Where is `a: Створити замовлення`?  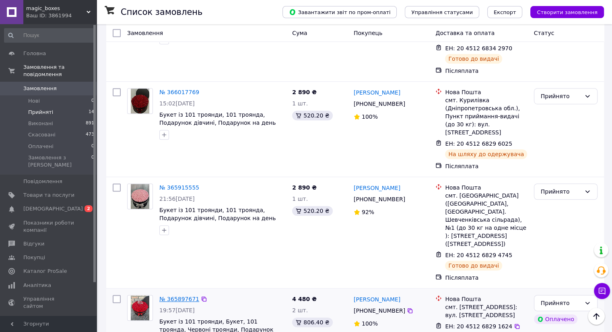
a: Створити замовлення is located at coordinates (563, 12).